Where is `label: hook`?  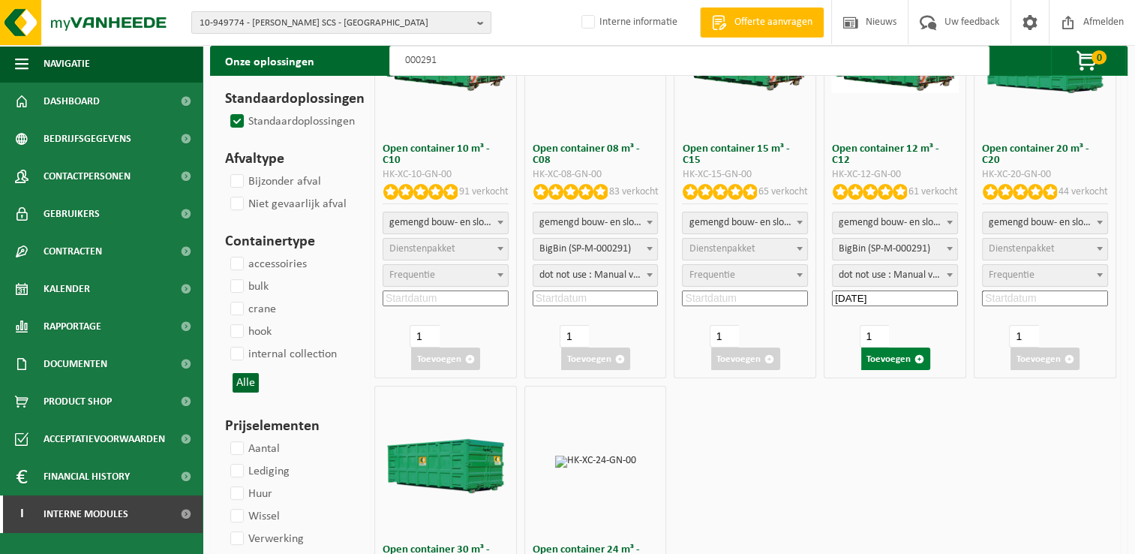
label: hook is located at coordinates (249, 332).